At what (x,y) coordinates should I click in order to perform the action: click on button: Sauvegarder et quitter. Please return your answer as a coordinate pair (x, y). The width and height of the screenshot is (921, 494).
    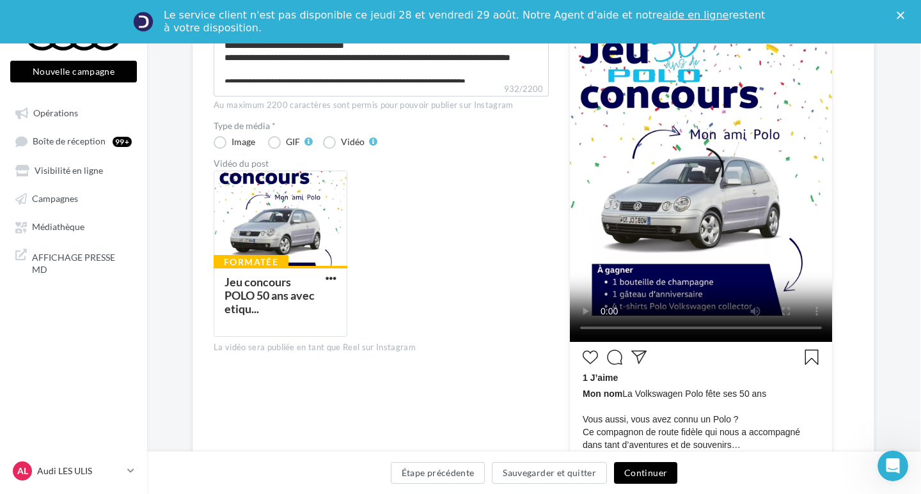
    Looking at the image, I should click on (549, 473).